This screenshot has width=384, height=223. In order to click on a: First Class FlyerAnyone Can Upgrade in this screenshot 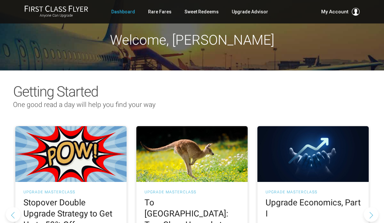, I will do `click(56, 12)`.